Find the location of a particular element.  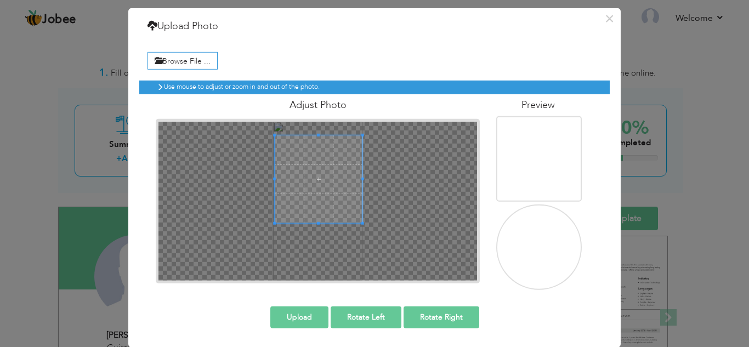

h4: Adjust Photo is located at coordinates (317, 105).